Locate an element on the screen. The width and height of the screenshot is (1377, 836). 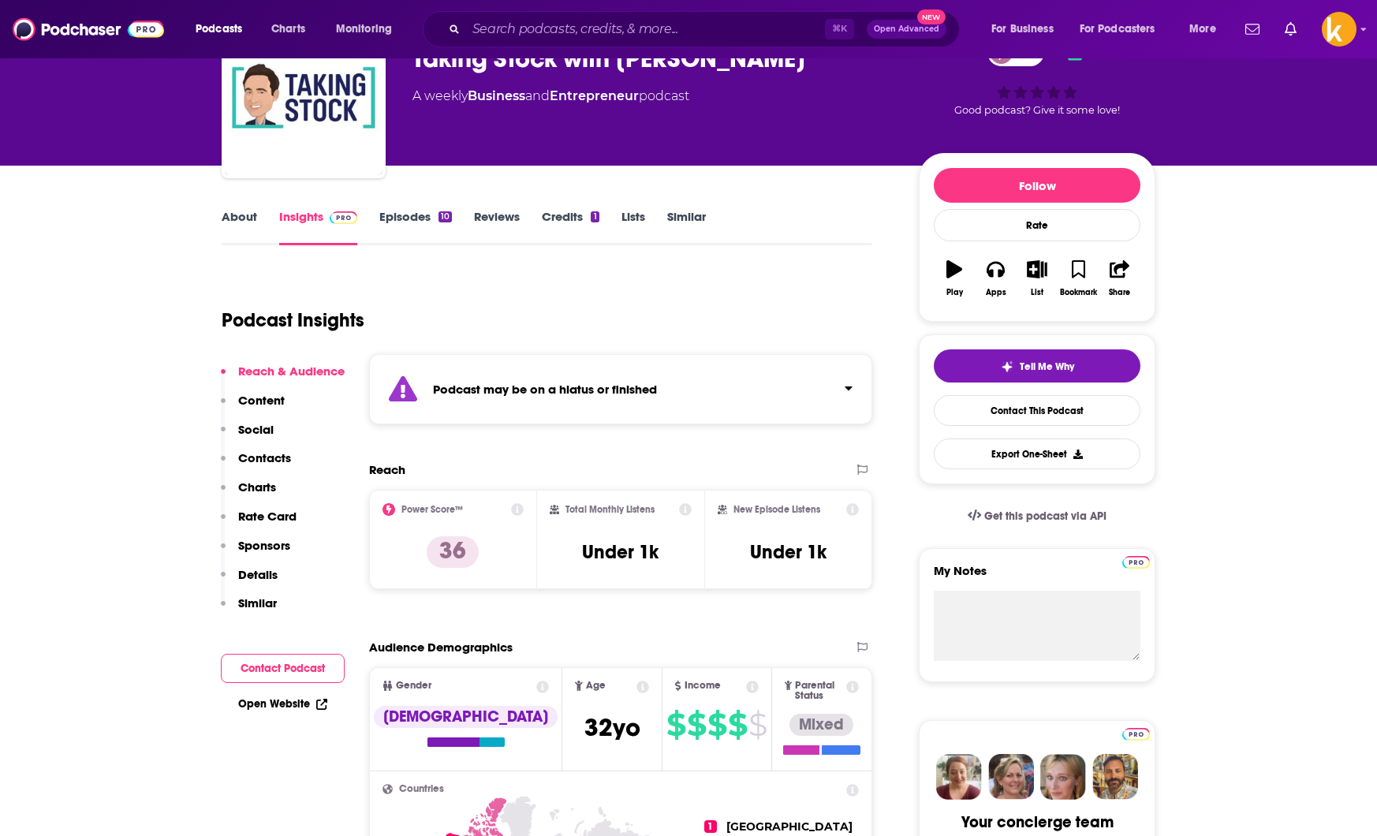
a: Taking Stock with Anil Stocker is located at coordinates (304, 96).